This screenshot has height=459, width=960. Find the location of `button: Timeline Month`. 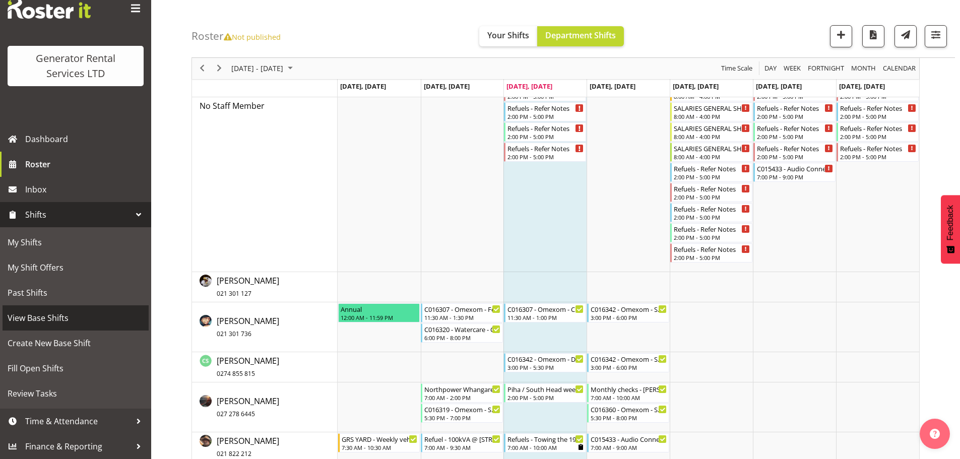

button: Timeline Month is located at coordinates (864, 69).